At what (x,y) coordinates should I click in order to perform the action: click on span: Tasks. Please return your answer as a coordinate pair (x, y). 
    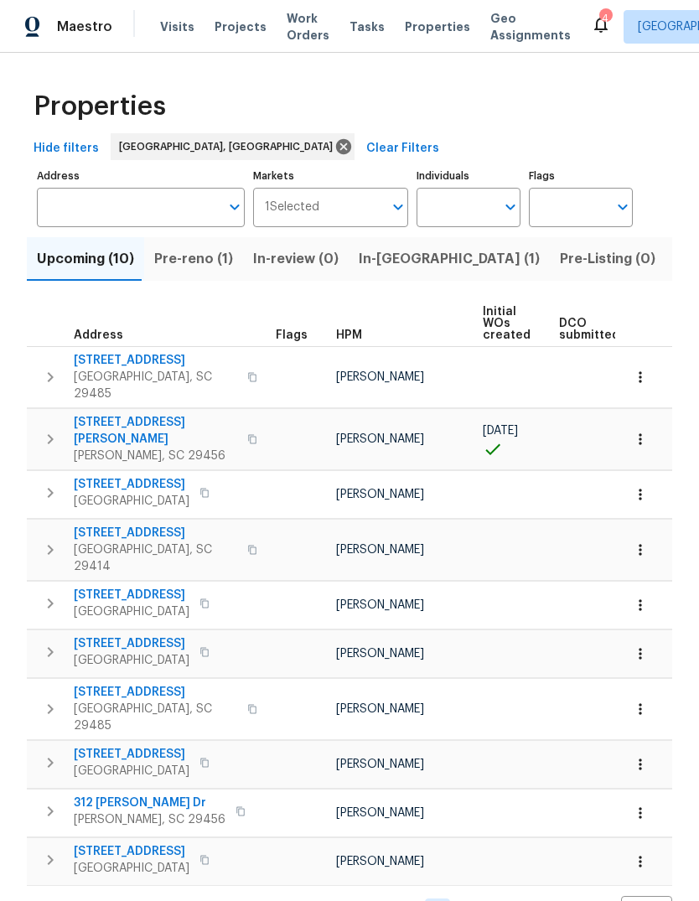
    Looking at the image, I should click on (367, 27).